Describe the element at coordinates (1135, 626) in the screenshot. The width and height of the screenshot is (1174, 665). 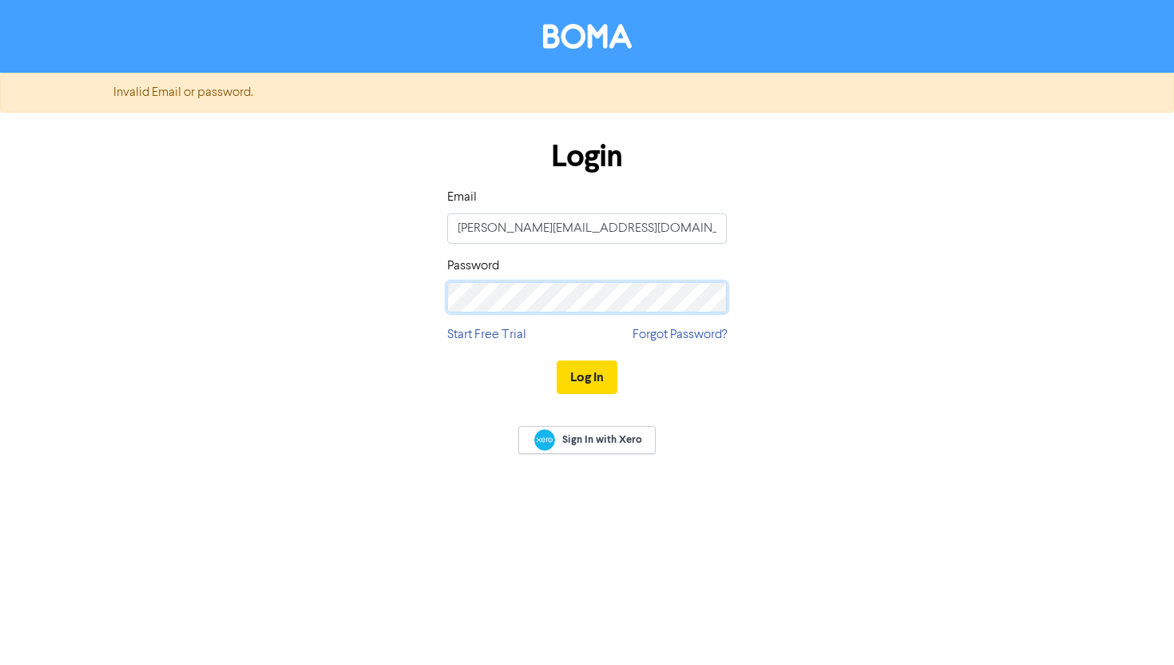
I see `div: Chat Widget` at that location.